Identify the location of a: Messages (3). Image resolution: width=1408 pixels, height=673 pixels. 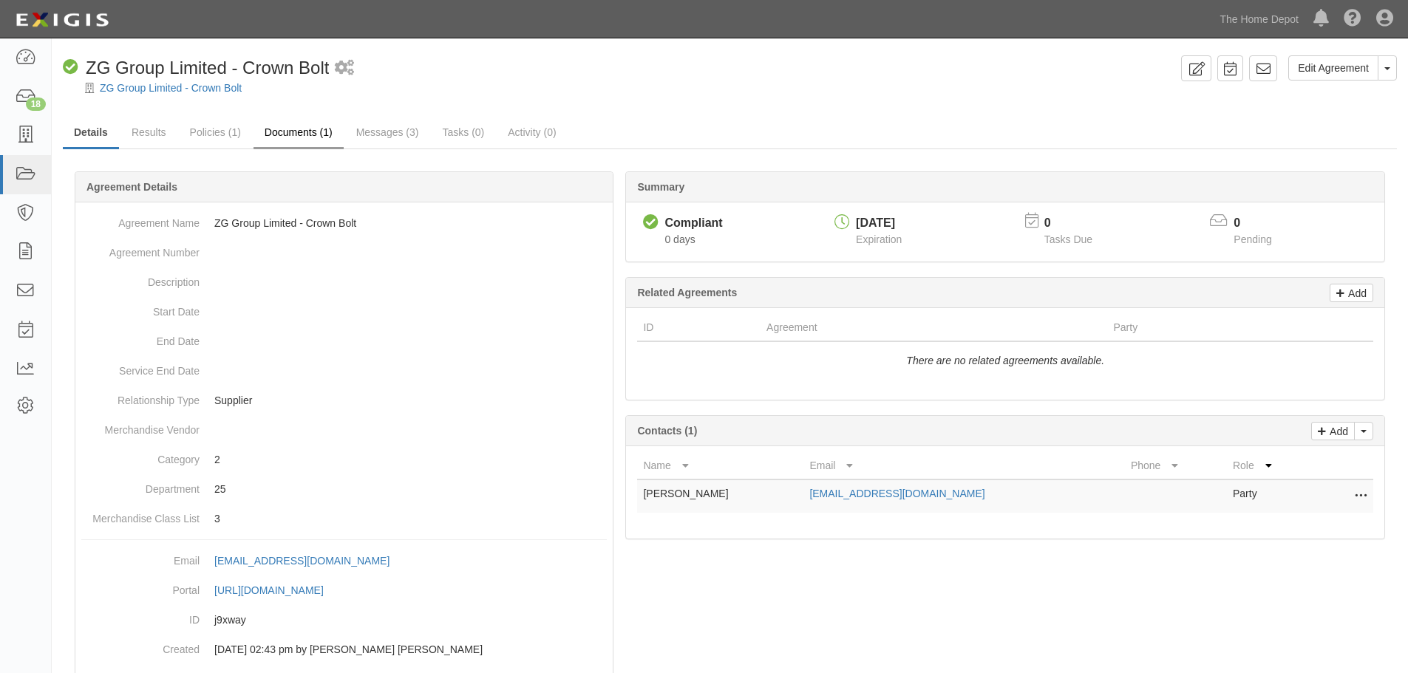
(387, 132).